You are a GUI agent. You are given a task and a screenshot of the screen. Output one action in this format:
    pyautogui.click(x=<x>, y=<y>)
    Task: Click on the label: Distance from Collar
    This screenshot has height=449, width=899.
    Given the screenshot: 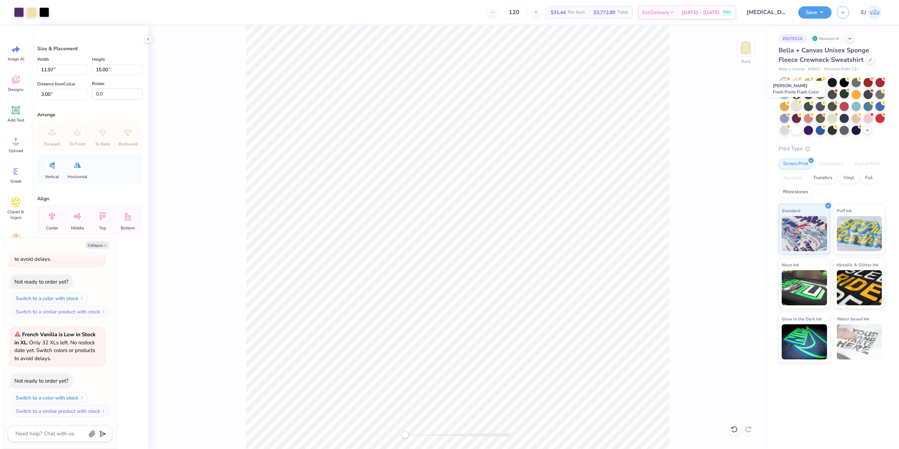 What is the action you would take?
    pyautogui.click(x=56, y=84)
    